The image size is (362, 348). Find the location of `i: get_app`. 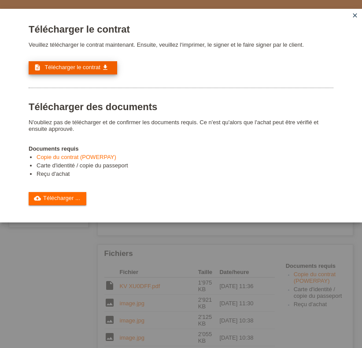

i: get_app is located at coordinates (105, 67).